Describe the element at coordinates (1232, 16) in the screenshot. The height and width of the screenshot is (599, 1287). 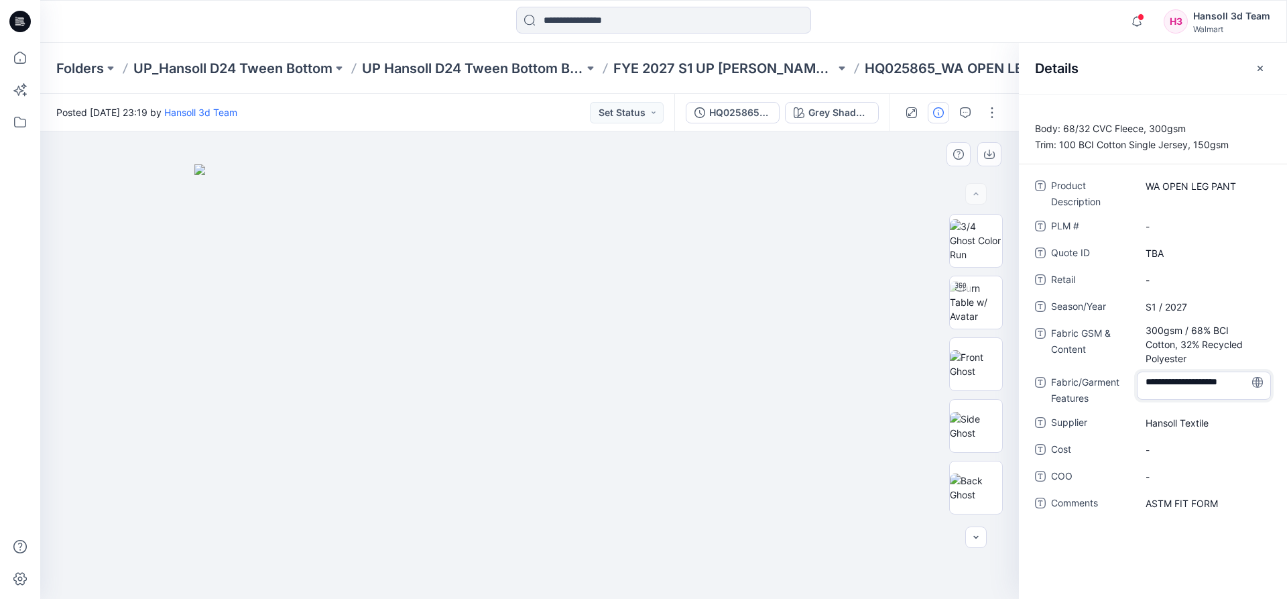
I see `div: Hansoll 3d Team` at that location.